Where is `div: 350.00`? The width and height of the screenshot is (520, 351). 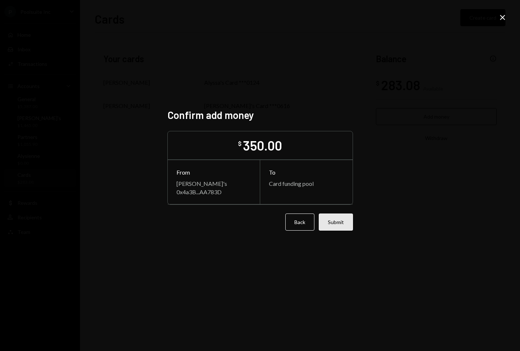 div: 350.00 is located at coordinates (262, 145).